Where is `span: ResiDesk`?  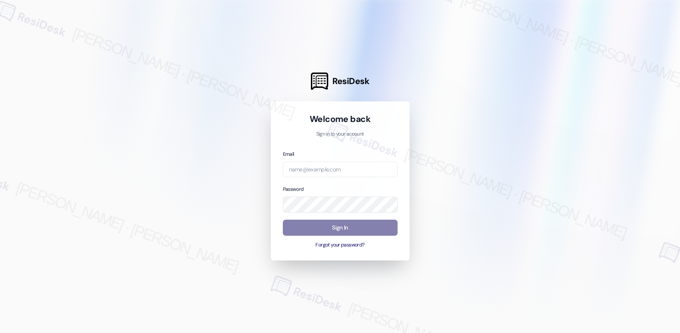
span: ResiDesk is located at coordinates (350, 81).